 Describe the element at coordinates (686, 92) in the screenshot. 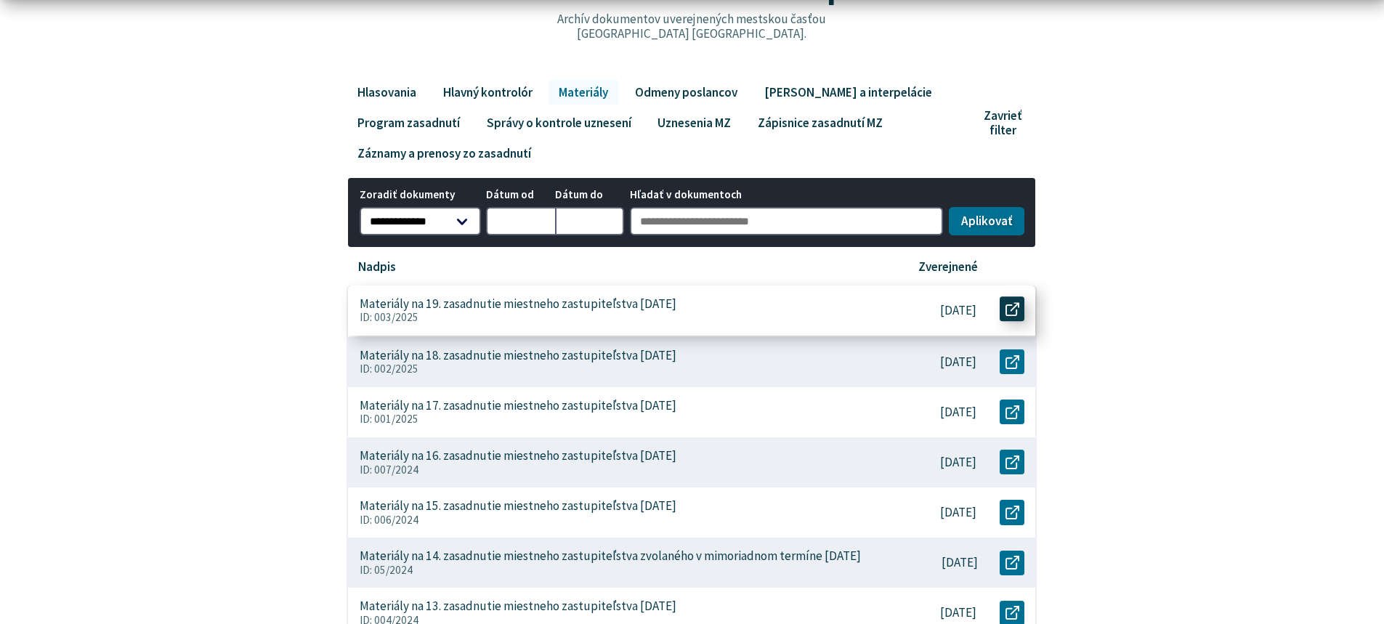

I see `a: Odmeny poslancov` at that location.